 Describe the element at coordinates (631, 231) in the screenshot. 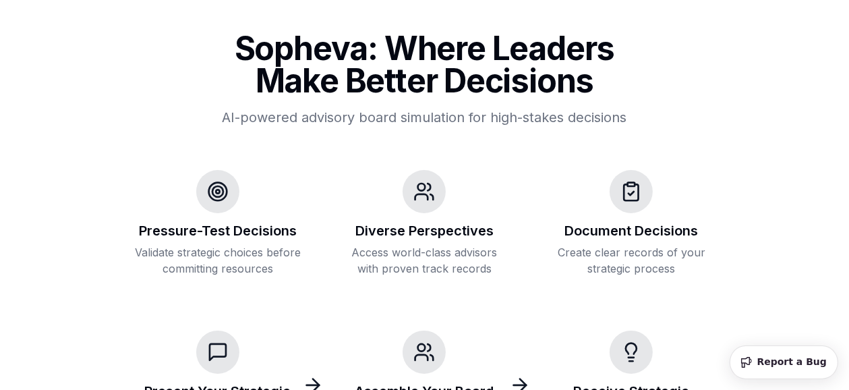

I see `h3: Document Decisions` at that location.